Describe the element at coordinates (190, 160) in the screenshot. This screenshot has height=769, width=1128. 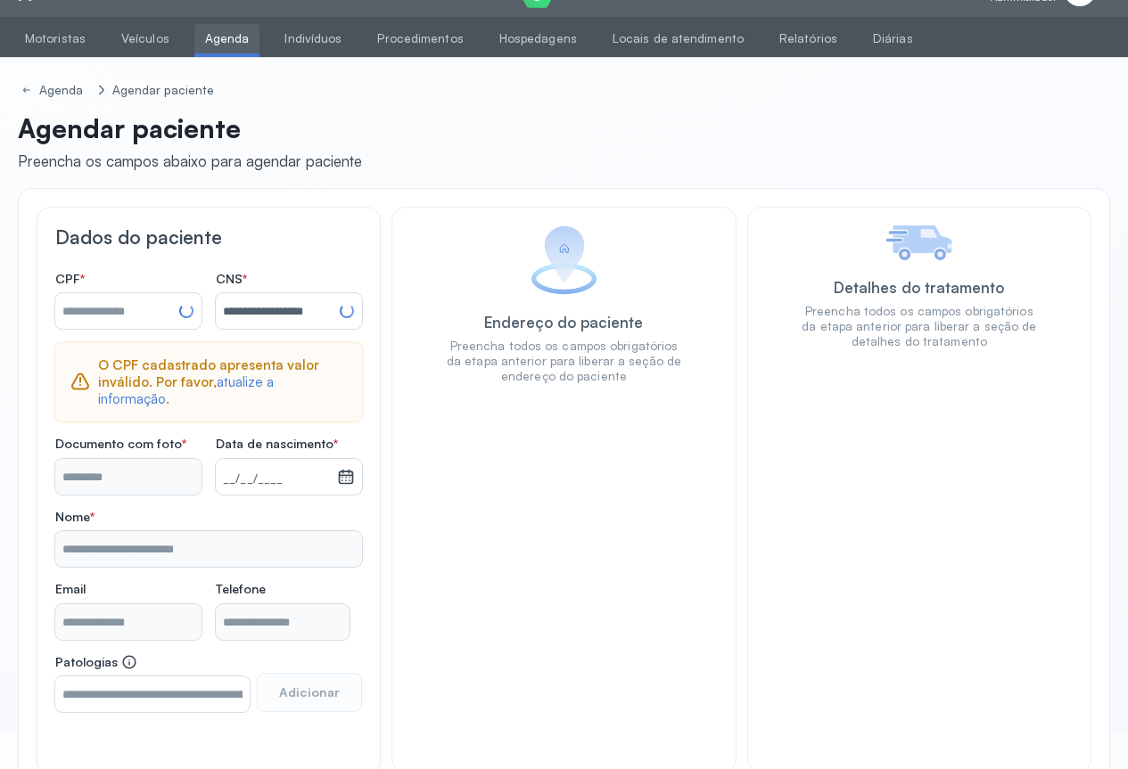
I see `div: Preencha os campos abaixo para agendar paciente` at that location.